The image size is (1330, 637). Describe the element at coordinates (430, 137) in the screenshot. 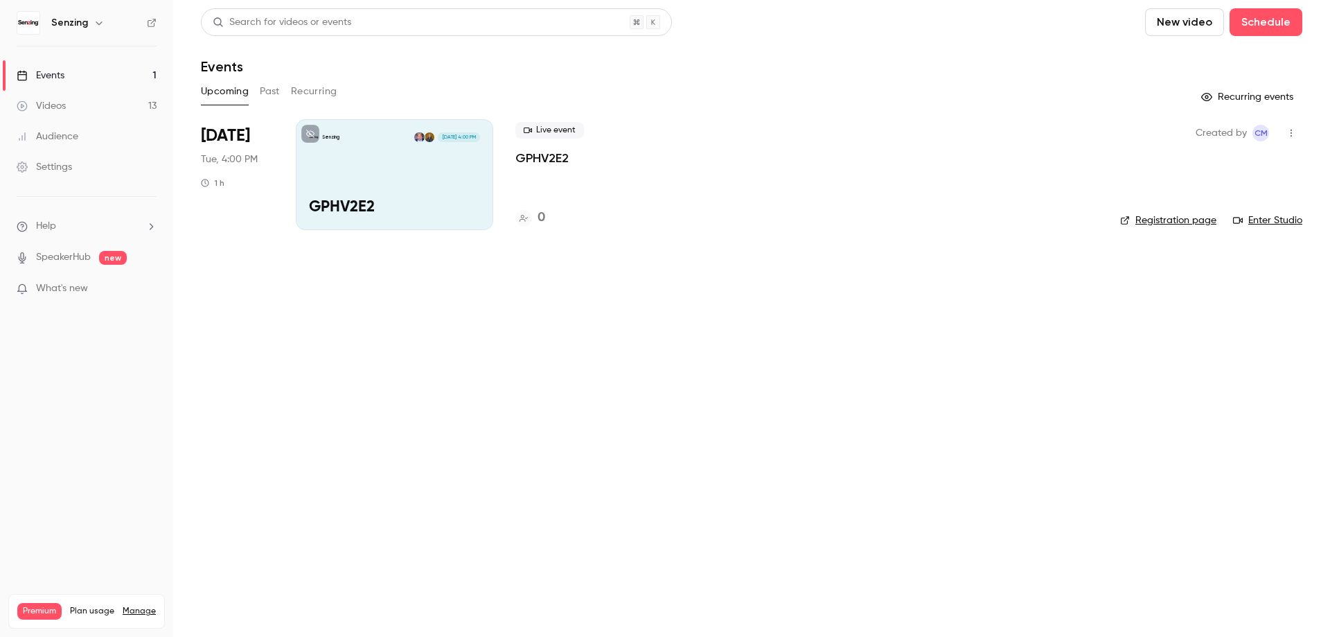

I see `img: Bradley Bolliger` at that location.